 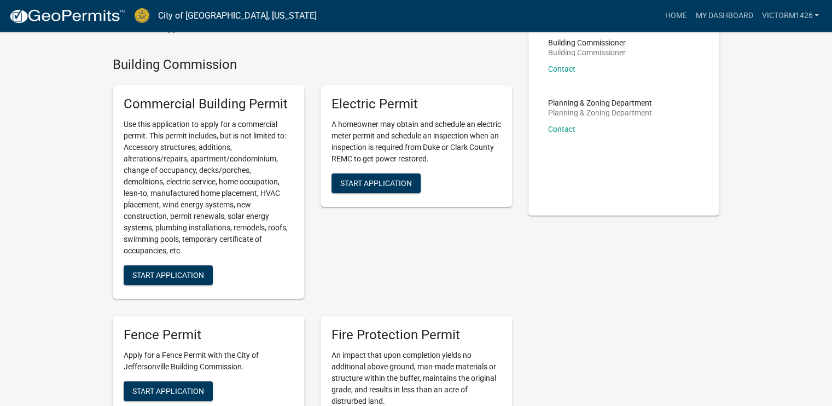 I want to click on h5: Electric Permit, so click(x=416, y=104).